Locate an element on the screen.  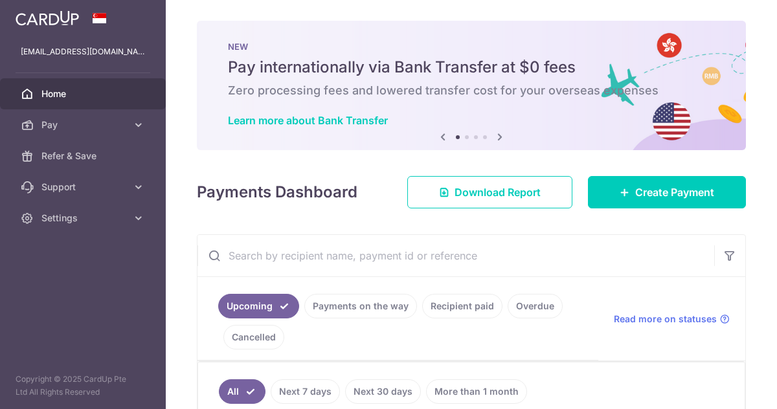
a: Recipient paid is located at coordinates (462, 306).